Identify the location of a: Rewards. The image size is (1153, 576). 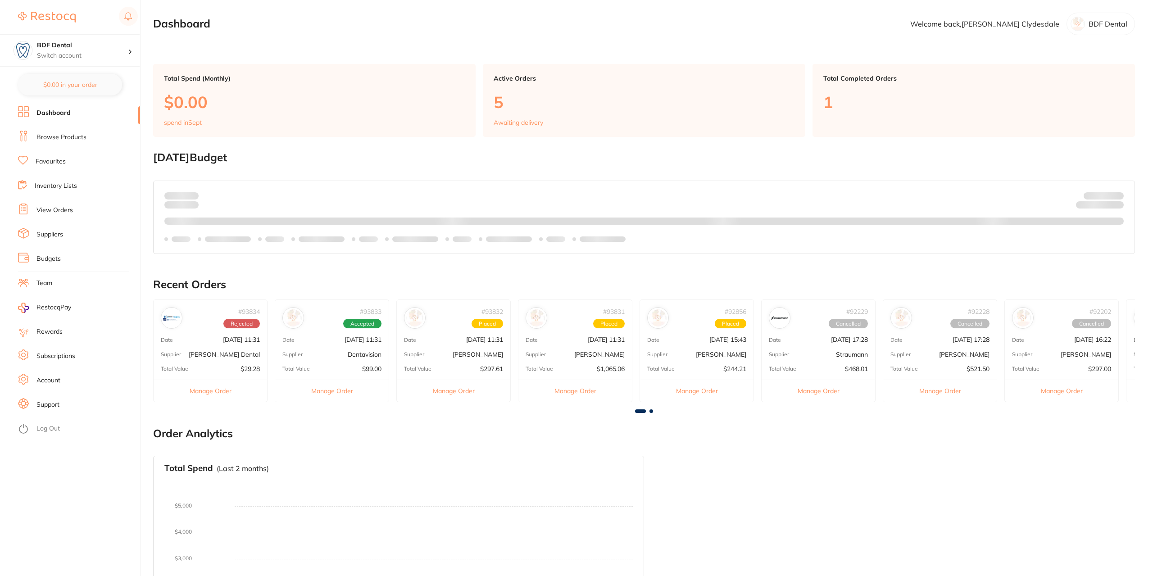
(50, 332).